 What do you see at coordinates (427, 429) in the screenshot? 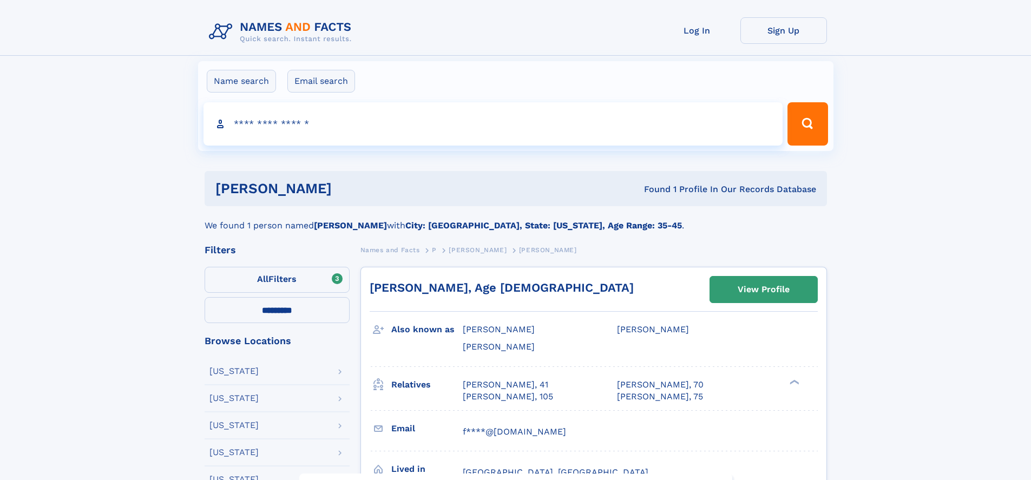
I see `h3: Email` at bounding box center [427, 429].